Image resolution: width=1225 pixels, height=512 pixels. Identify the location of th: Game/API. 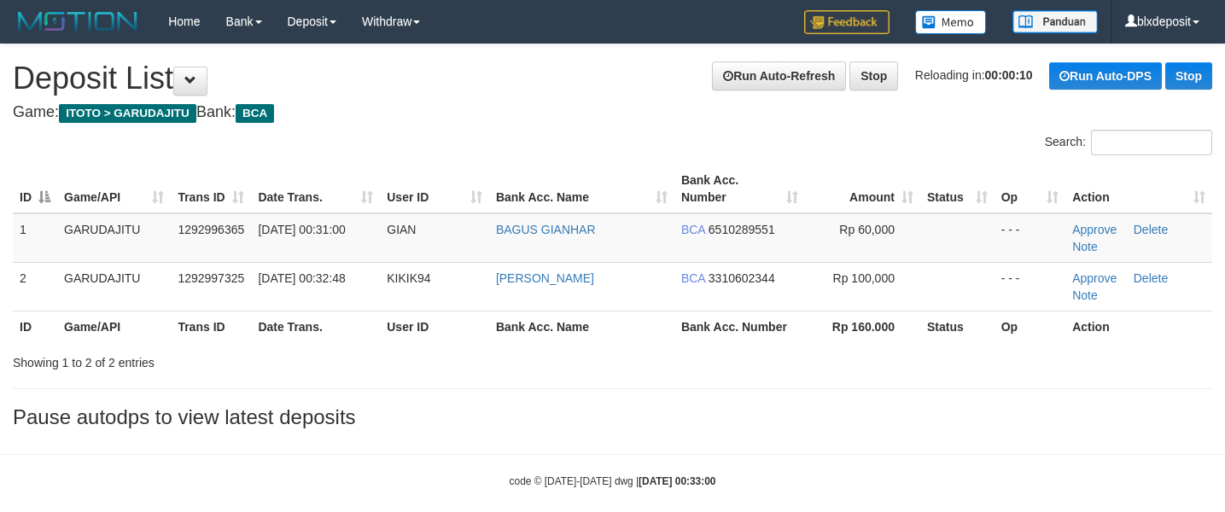
(114, 326).